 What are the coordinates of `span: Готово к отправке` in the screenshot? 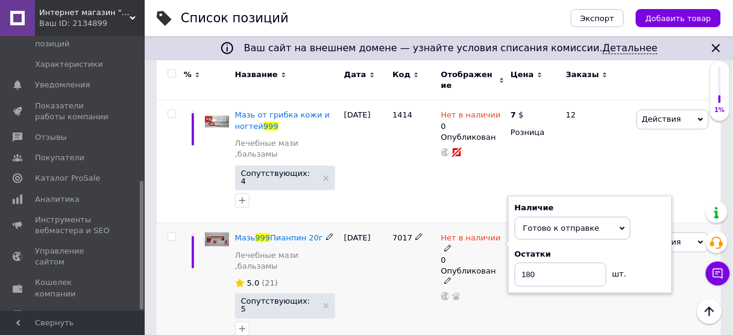 It's located at (561, 228).